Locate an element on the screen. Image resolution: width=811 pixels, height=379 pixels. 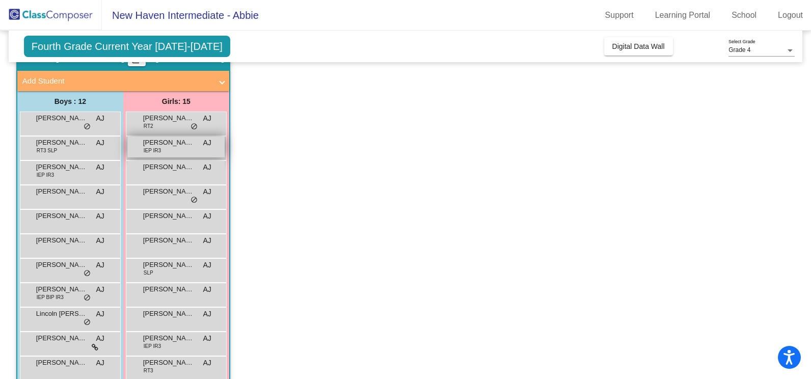
a: School is located at coordinates (744, 15).